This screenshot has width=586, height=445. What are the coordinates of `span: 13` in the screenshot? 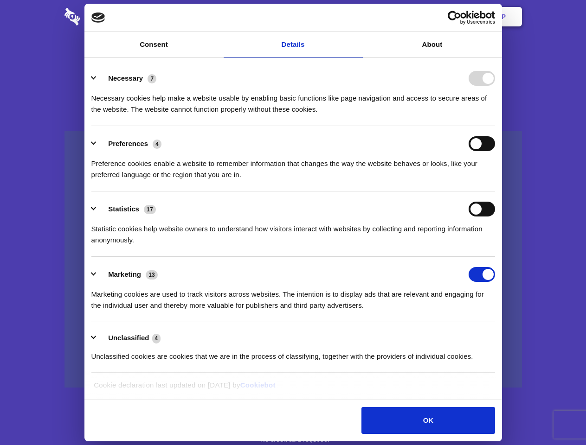 It's located at (152, 275).